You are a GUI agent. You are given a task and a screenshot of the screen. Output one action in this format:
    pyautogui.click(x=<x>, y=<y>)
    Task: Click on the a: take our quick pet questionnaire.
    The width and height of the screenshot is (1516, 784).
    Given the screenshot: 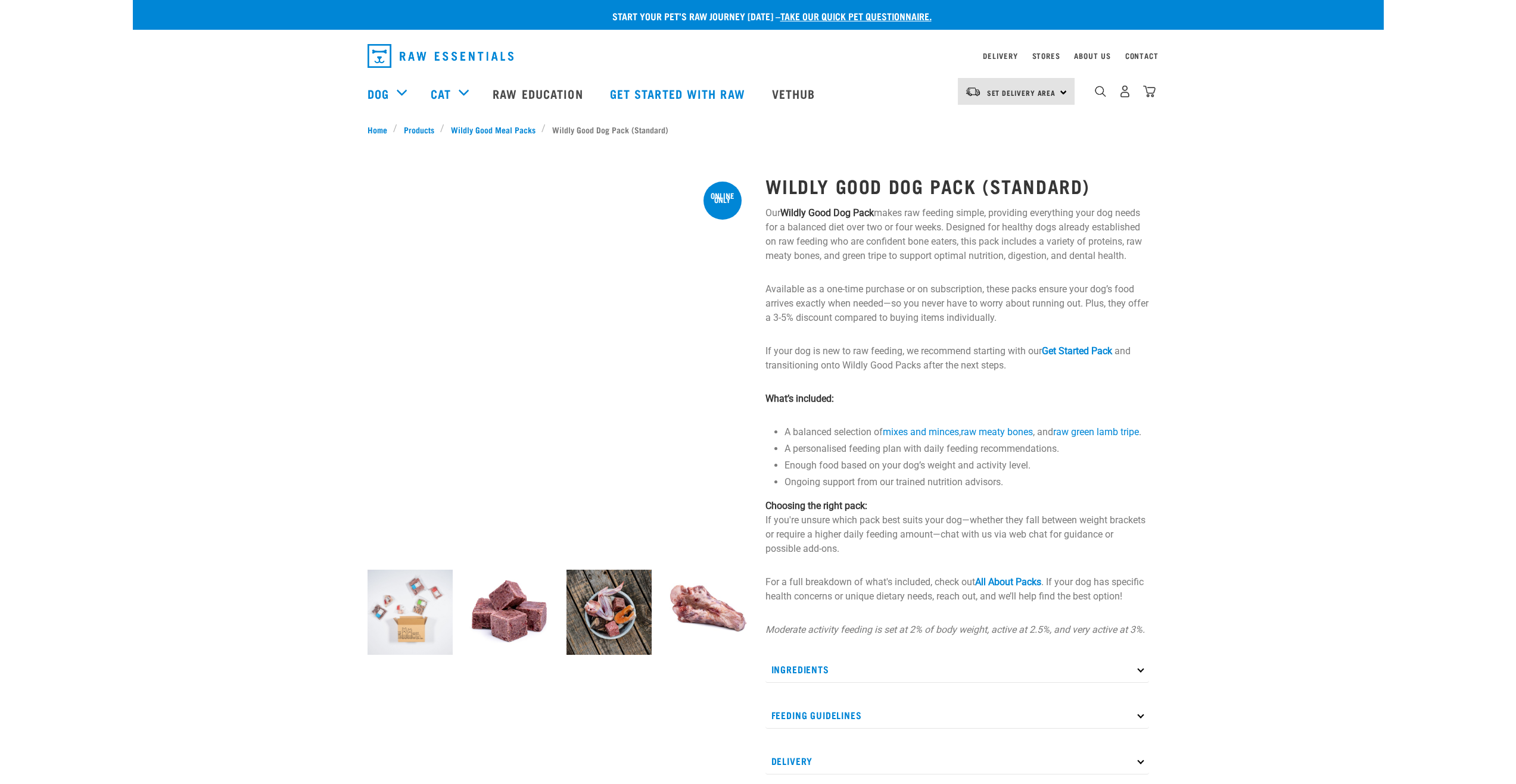 What is the action you would take?
    pyautogui.click(x=856, y=16)
    